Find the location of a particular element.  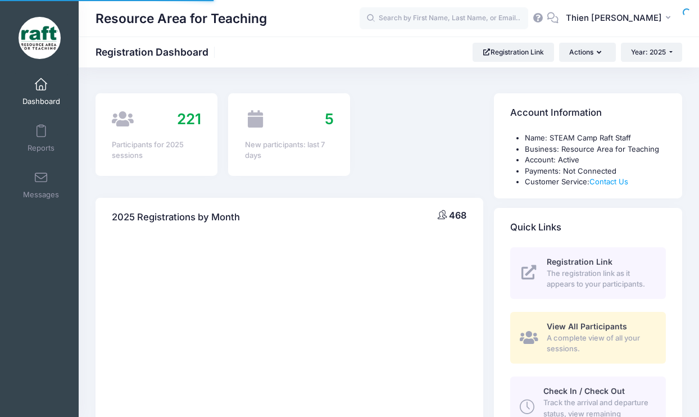

span: Messages is located at coordinates (41, 194).